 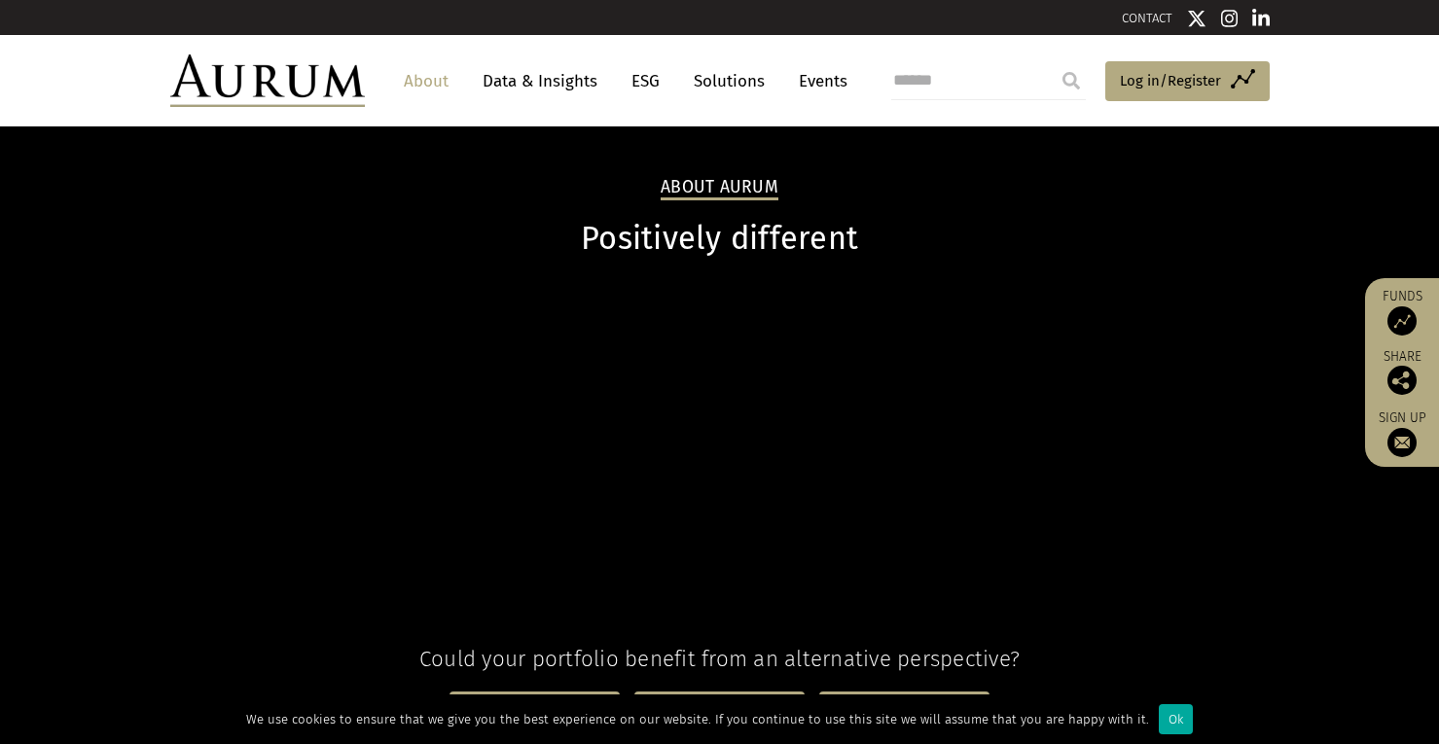 What do you see at coordinates (1175, 719) in the screenshot?
I see `div: Ok` at bounding box center [1175, 719].